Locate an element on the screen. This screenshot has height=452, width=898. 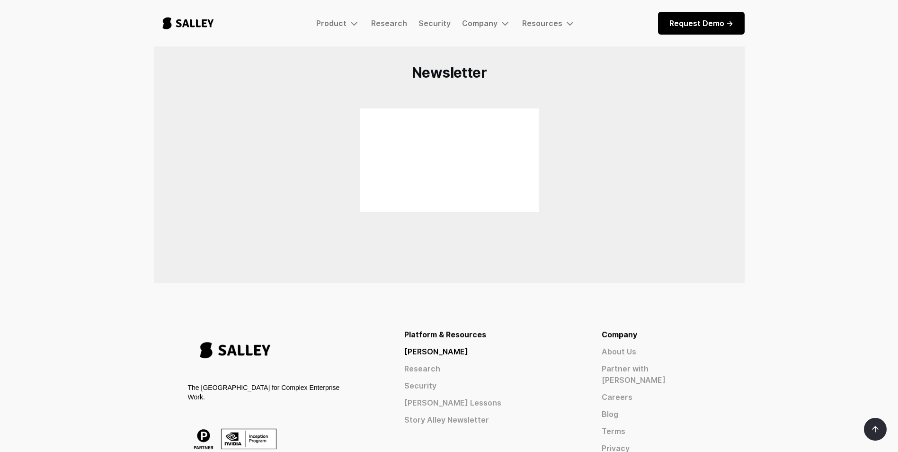
div: Platform & Resources is located at coordinates (486, 334).